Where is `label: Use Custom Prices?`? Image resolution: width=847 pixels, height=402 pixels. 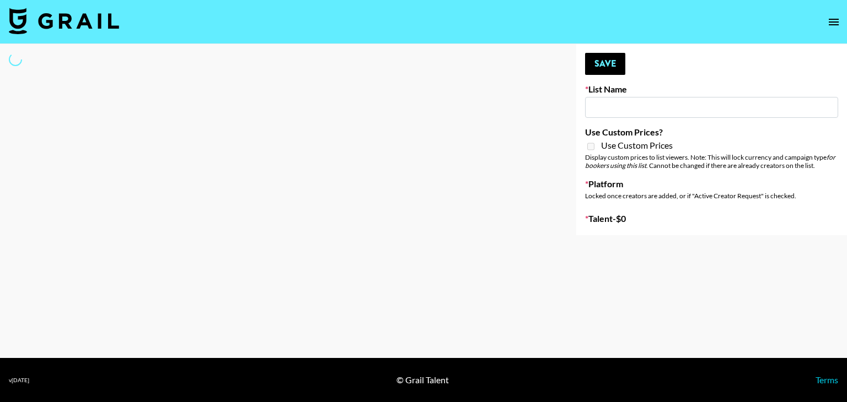
label: Use Custom Prices? is located at coordinates (711, 132).